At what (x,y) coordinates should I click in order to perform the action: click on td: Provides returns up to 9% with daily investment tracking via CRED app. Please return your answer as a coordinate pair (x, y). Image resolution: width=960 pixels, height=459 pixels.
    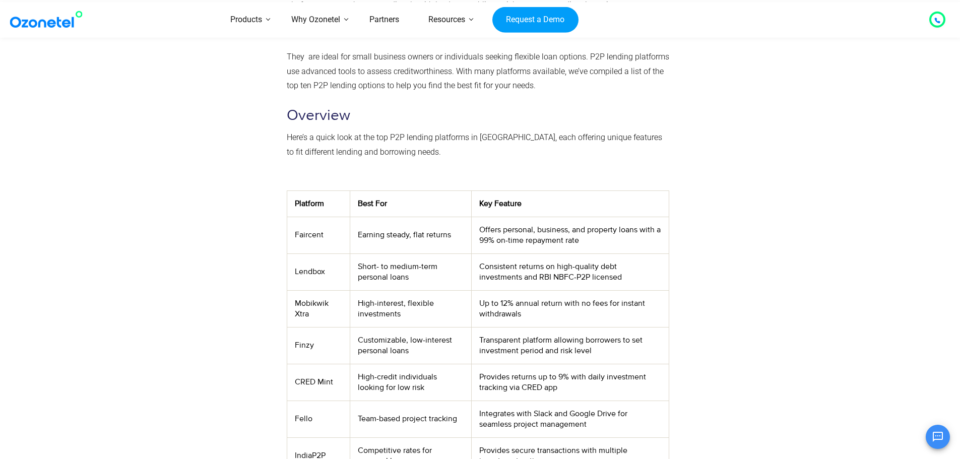
    Looking at the image, I should click on (570, 382).